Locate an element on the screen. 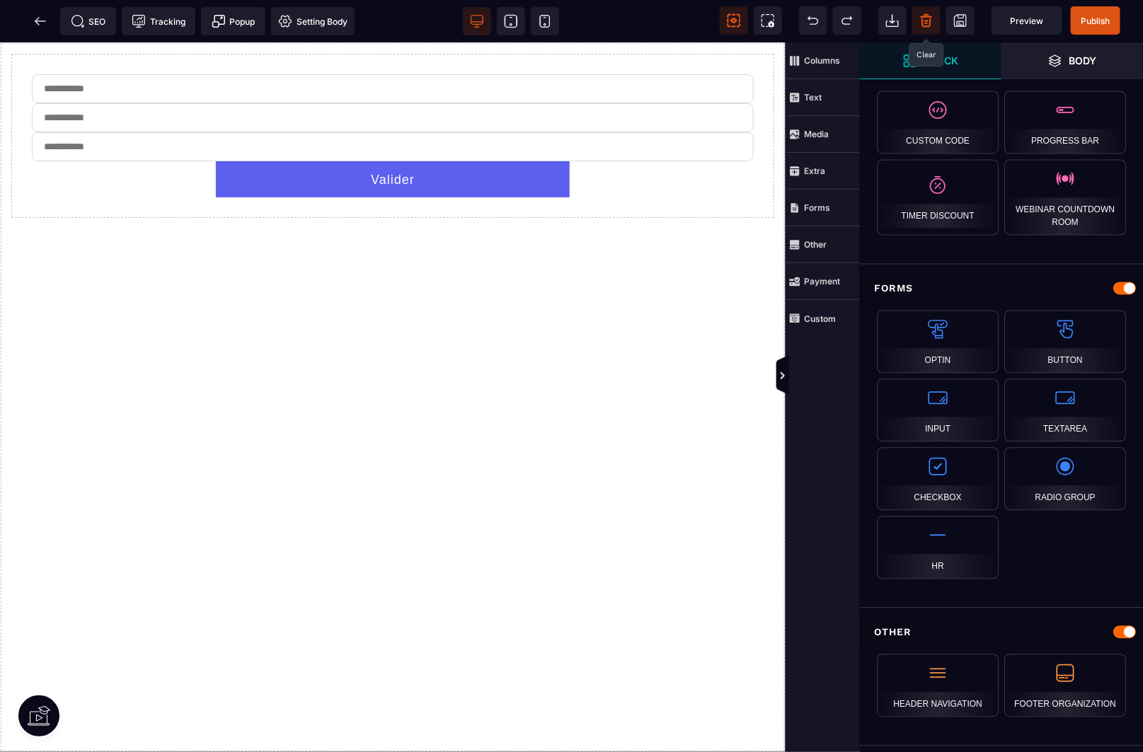 The width and height of the screenshot is (1143, 752). strong: Columns is located at coordinates (822, 60).